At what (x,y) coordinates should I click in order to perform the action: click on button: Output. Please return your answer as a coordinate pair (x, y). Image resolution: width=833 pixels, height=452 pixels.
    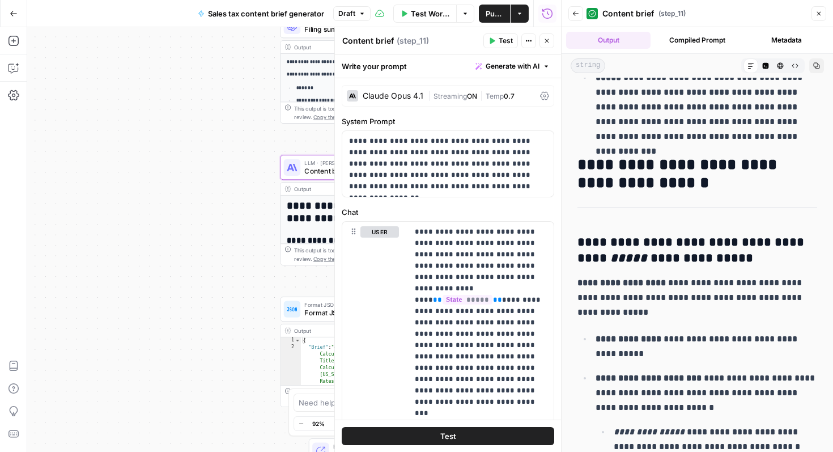
    Looking at the image, I should click on (608, 40).